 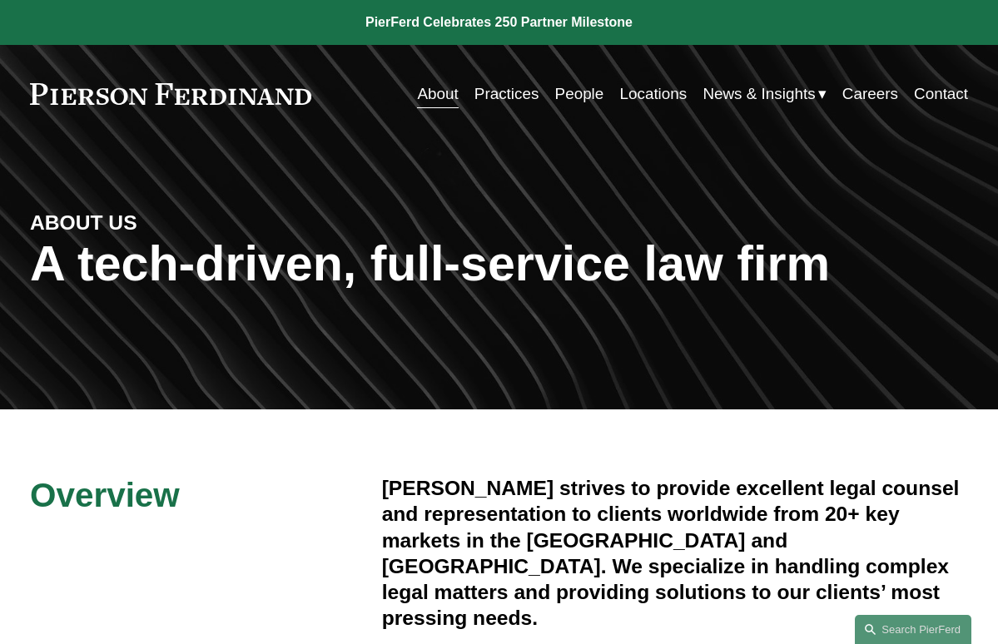 I want to click on a: Locations, so click(x=652, y=94).